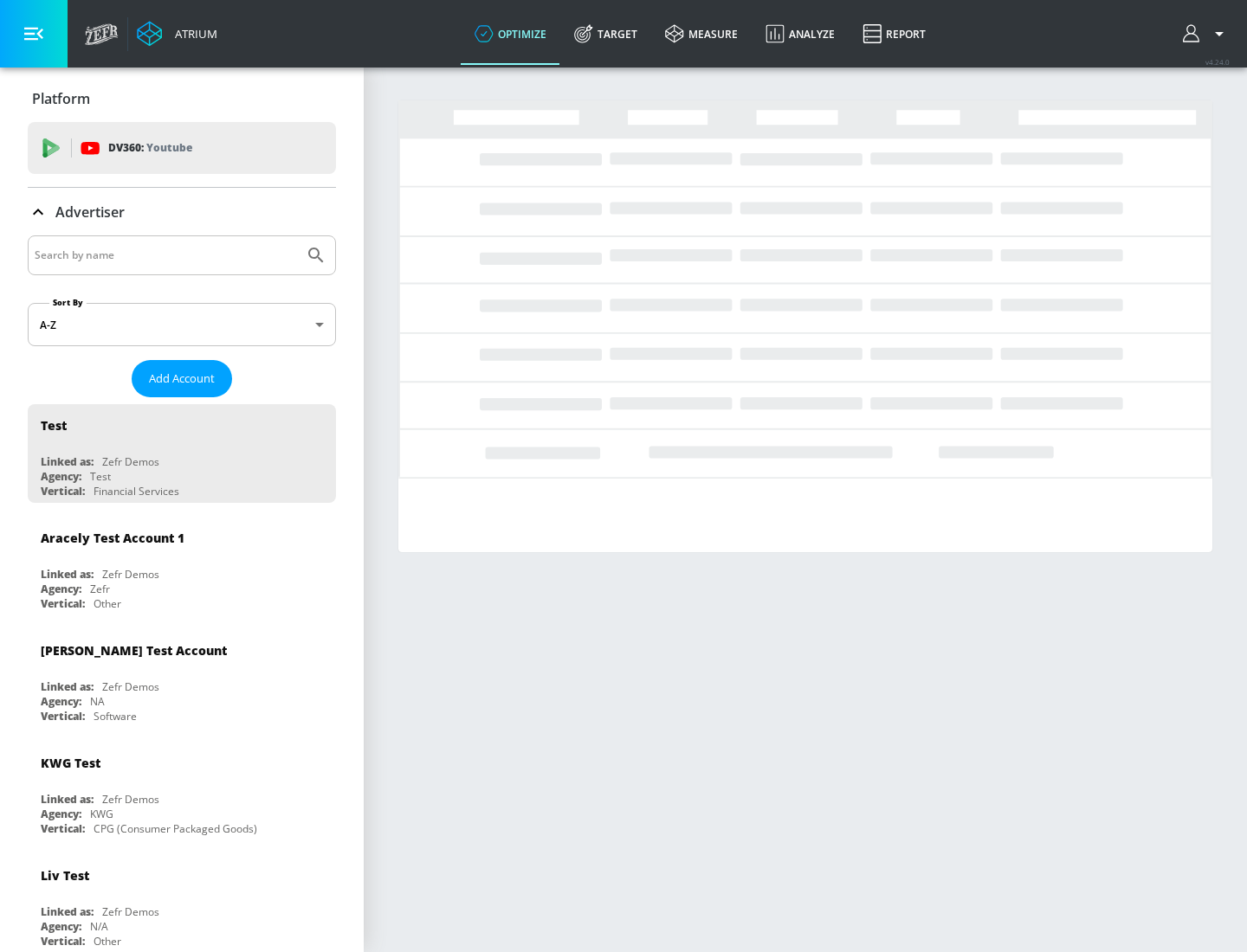  Describe the element at coordinates (800, 34) in the screenshot. I see `a: Analyze` at that location.